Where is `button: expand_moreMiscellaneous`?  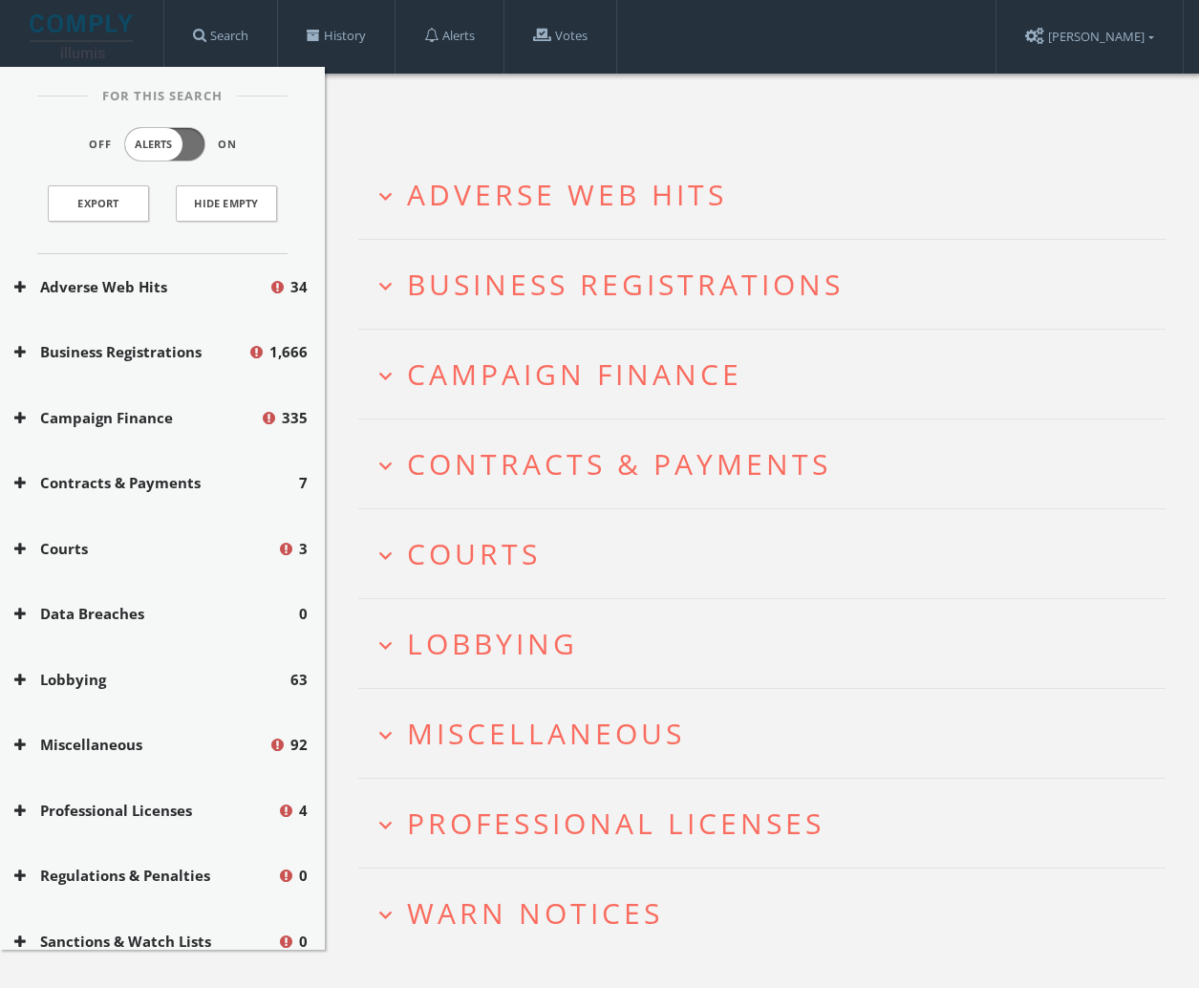
button: expand_moreMiscellaneous is located at coordinates (769, 733).